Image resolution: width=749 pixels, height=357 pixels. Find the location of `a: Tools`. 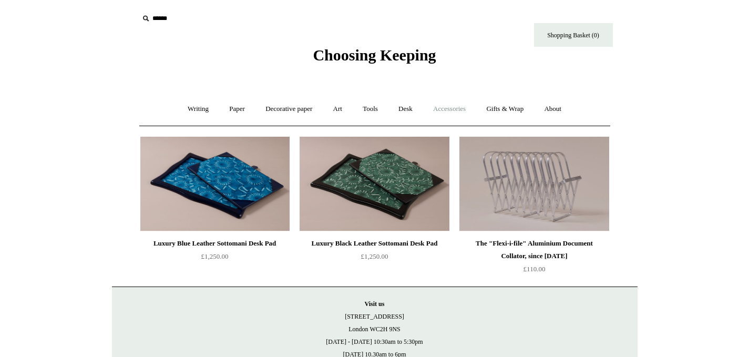

a: Tools is located at coordinates (370, 109).